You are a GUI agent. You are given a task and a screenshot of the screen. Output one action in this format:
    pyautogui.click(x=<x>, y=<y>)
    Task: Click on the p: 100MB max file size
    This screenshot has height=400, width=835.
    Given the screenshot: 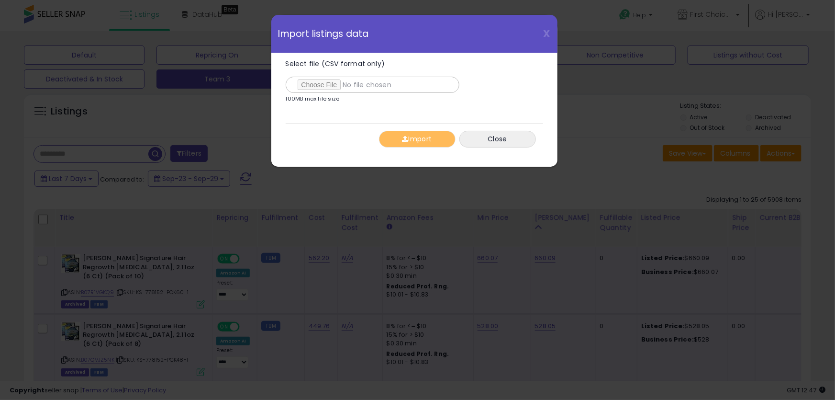 What is the action you would take?
    pyautogui.click(x=312, y=99)
    